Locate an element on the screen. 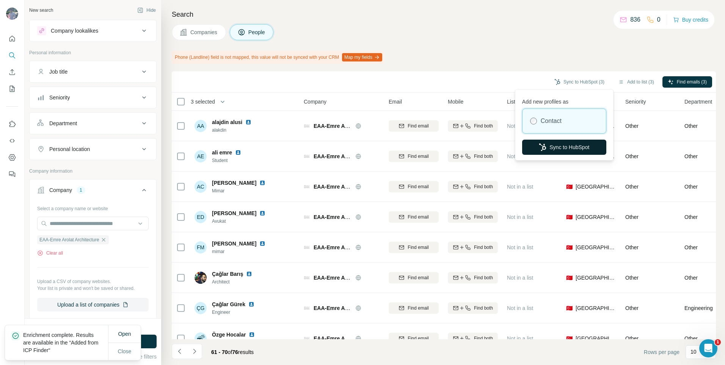  button: Clear all is located at coordinates (50, 253).